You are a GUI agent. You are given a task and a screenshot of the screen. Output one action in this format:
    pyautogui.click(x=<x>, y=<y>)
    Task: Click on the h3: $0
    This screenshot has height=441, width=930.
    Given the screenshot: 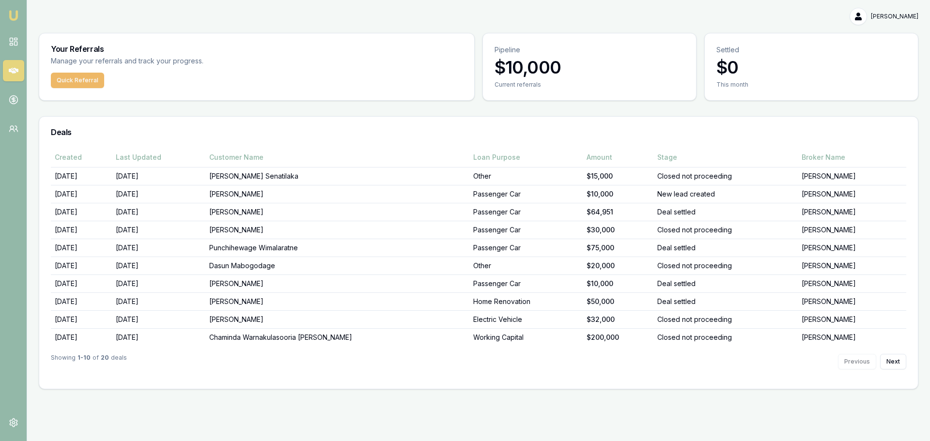 What is the action you would take?
    pyautogui.click(x=811, y=67)
    